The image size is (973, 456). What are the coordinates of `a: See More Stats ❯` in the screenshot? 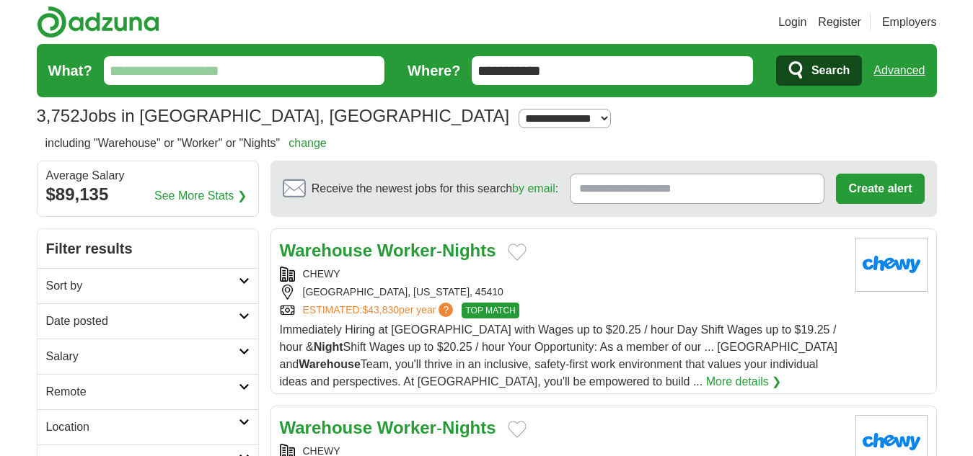 It's located at (200, 196).